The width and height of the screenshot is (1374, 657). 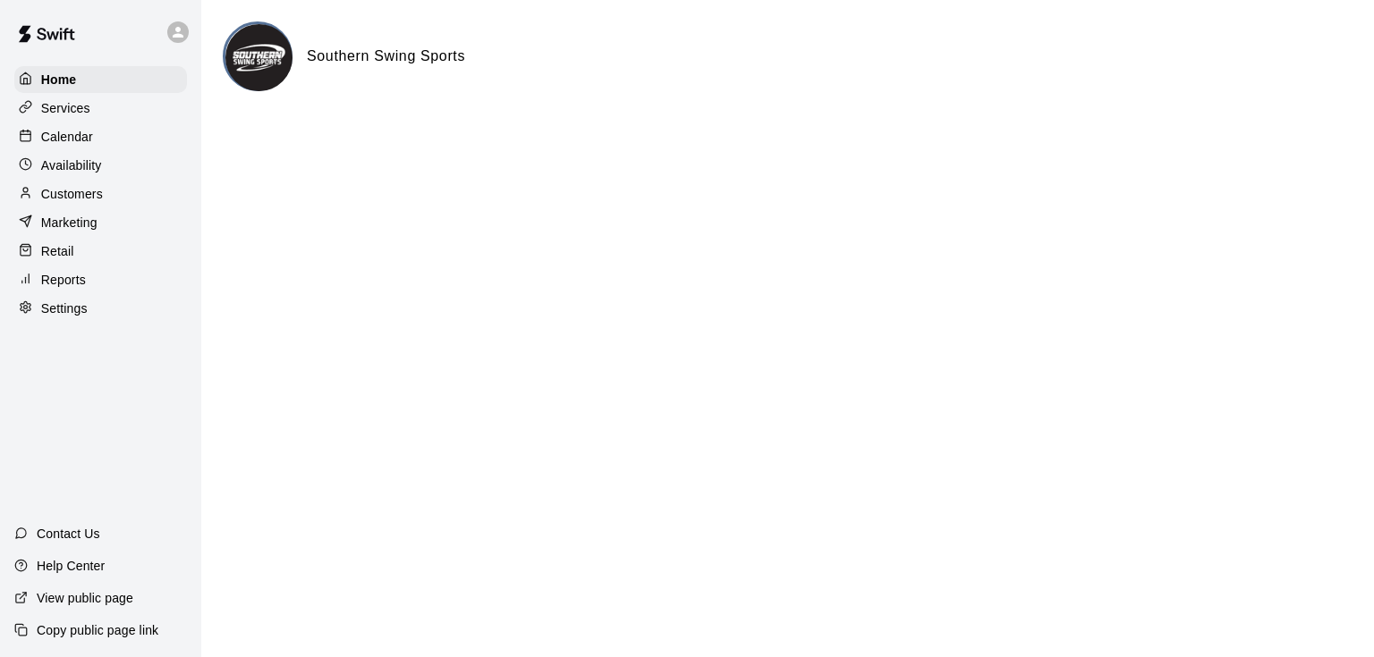 I want to click on p: Contact Us, so click(x=68, y=534).